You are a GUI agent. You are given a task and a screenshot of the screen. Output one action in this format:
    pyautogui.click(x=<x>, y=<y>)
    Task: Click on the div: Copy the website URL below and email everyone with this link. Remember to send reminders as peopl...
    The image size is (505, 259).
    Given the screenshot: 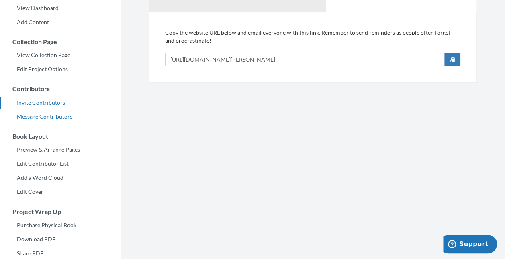 What is the action you would take?
    pyautogui.click(x=313, y=47)
    